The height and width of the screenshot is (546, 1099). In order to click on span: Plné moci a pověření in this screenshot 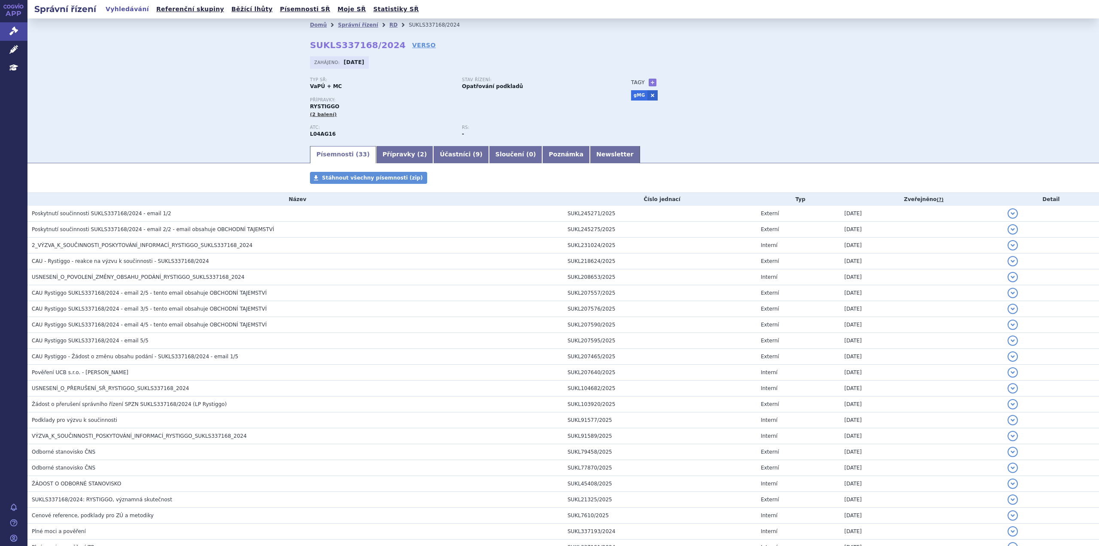, I will do `click(59, 531)`.